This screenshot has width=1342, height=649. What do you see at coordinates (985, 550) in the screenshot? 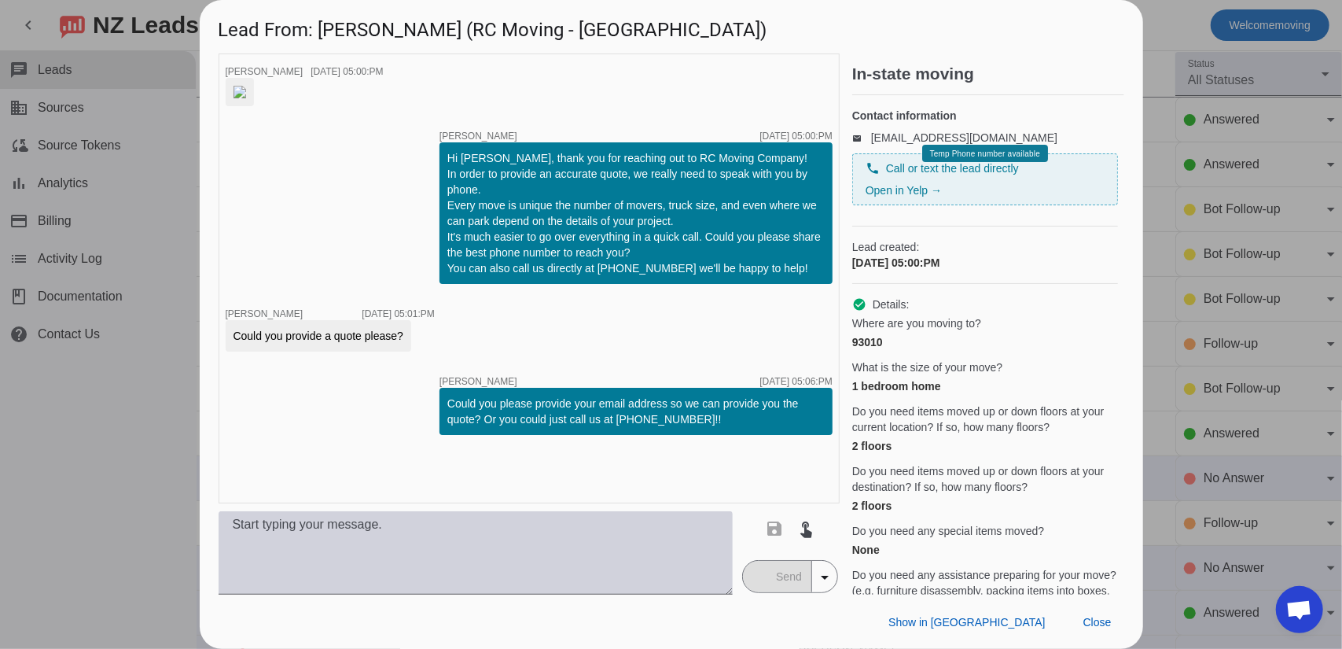
I see `div: None` at bounding box center [985, 550].